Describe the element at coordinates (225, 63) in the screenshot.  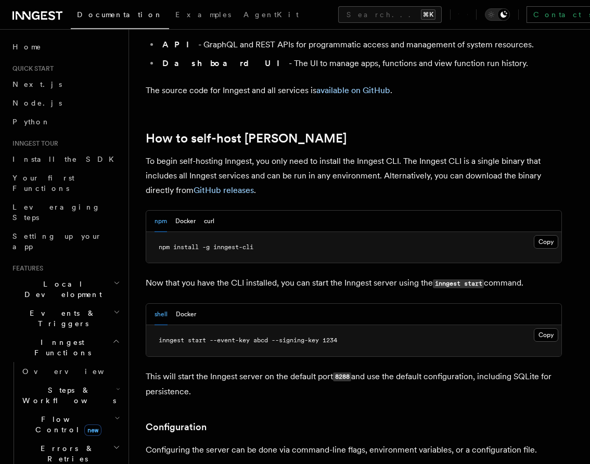
I see `strong: Dashboard UI` at that location.